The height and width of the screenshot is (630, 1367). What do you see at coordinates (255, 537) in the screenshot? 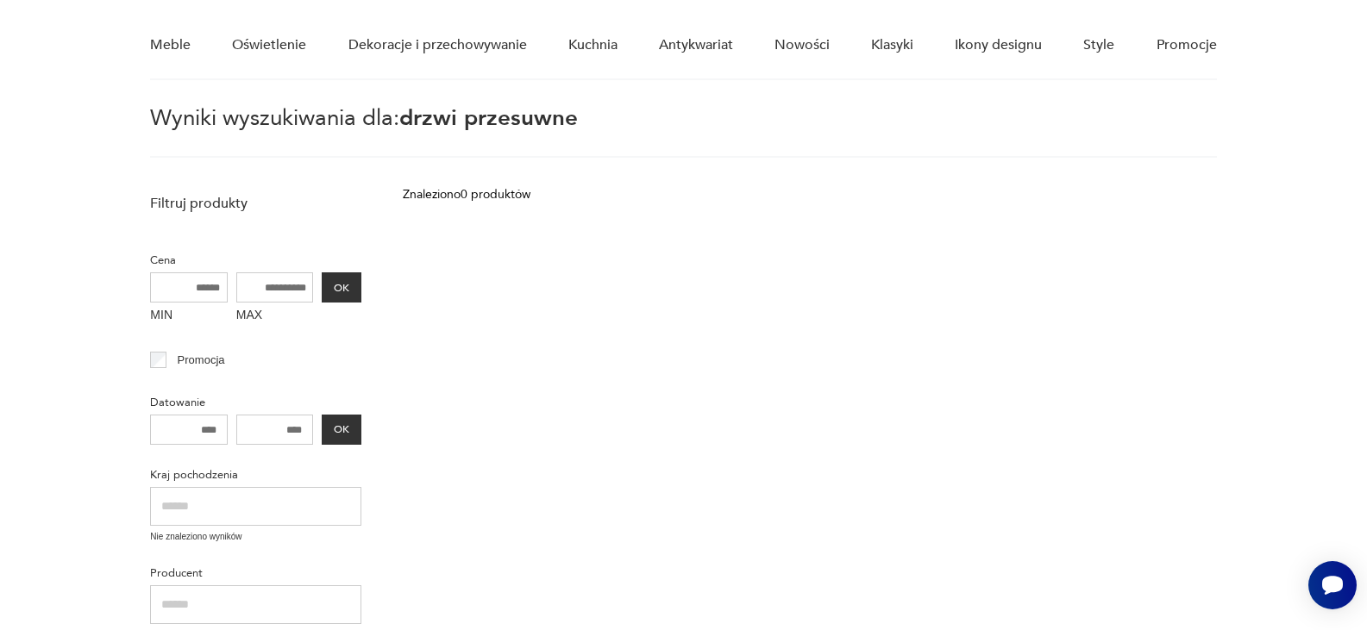
I see `p: Nie znaleziono wyników` at bounding box center [255, 537].